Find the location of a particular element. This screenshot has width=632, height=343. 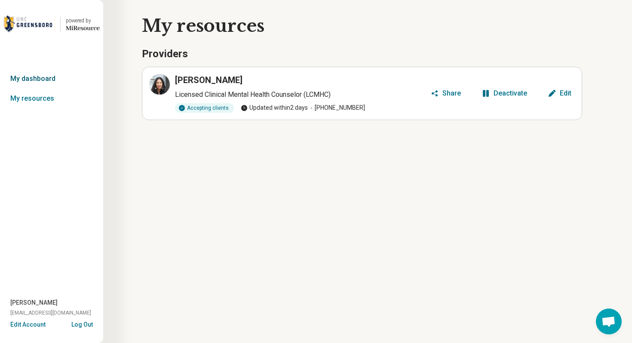

p: Licensed Clinical Mental Health Counselor (LCMHC) is located at coordinates (301, 95).